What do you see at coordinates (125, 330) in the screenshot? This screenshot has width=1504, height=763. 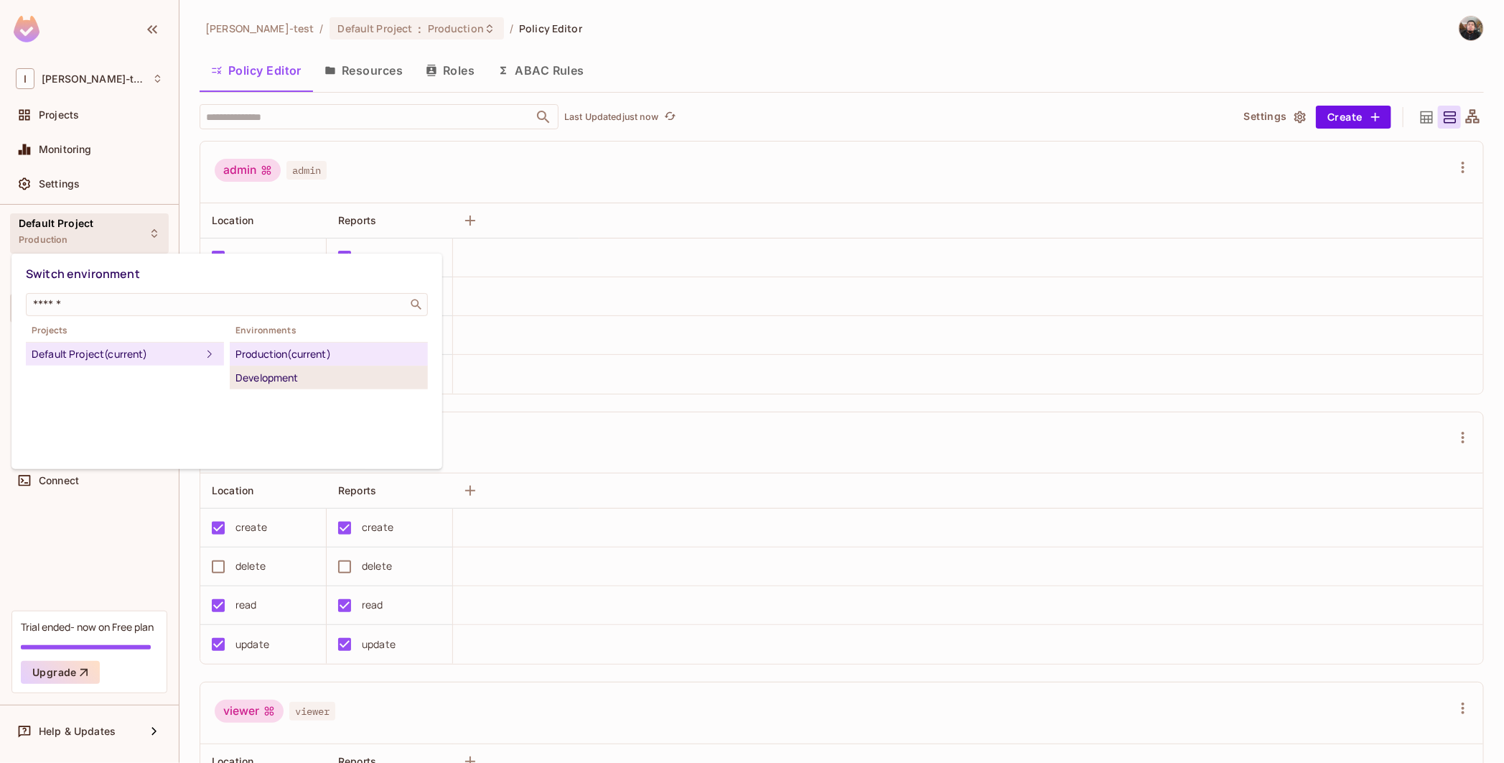 I see `span: Projects` at bounding box center [125, 330].